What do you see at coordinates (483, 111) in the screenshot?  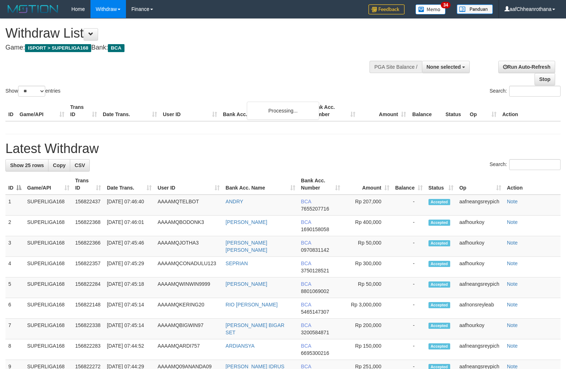 I see `th: Op` at bounding box center [483, 111].